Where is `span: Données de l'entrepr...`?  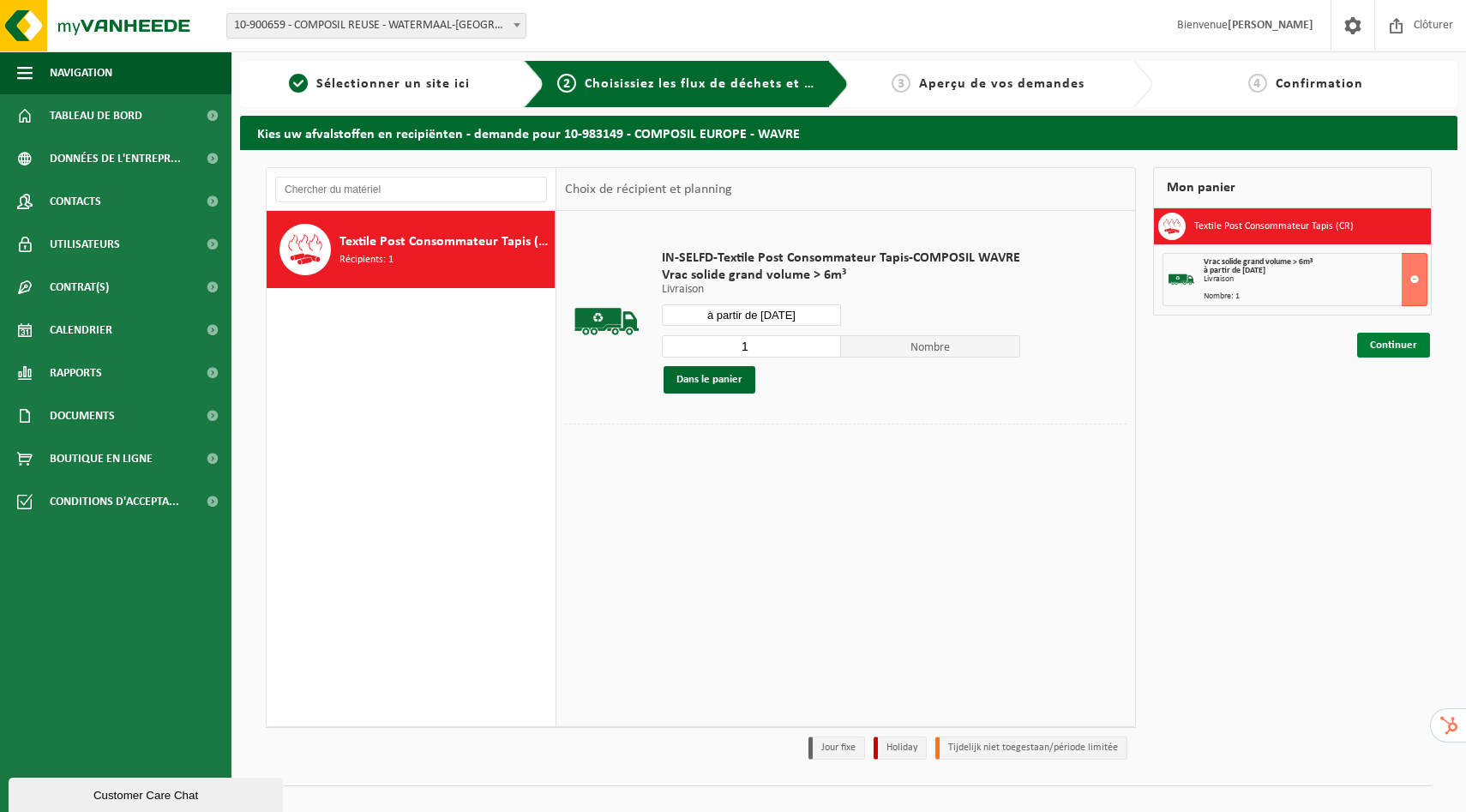 span: Données de l'entrepr... is located at coordinates (115, 158).